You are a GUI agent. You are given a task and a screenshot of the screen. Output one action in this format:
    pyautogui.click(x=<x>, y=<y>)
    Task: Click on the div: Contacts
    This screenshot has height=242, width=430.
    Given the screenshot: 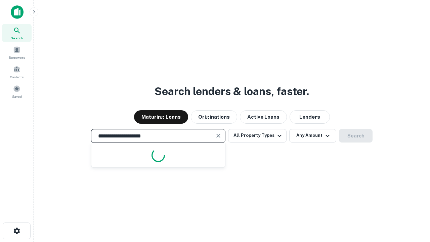 What is the action you would take?
    pyautogui.click(x=17, y=72)
    